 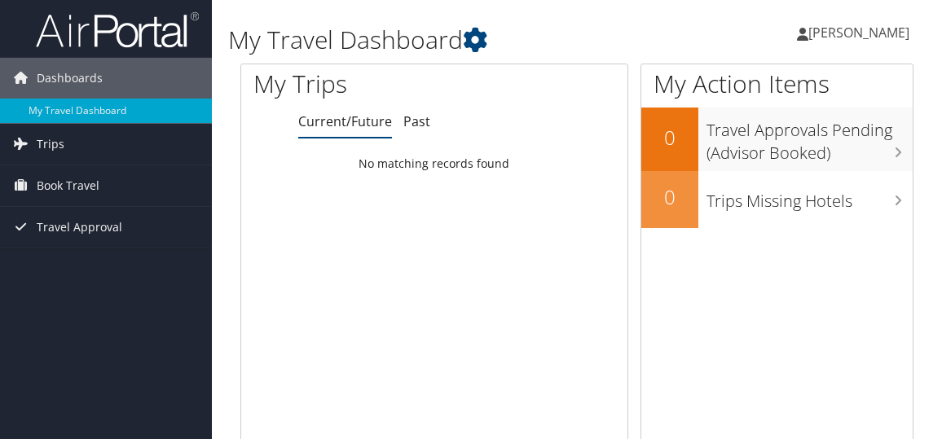 What do you see at coordinates (435, 164) in the screenshot?
I see `td: No matching records found` at bounding box center [435, 164].